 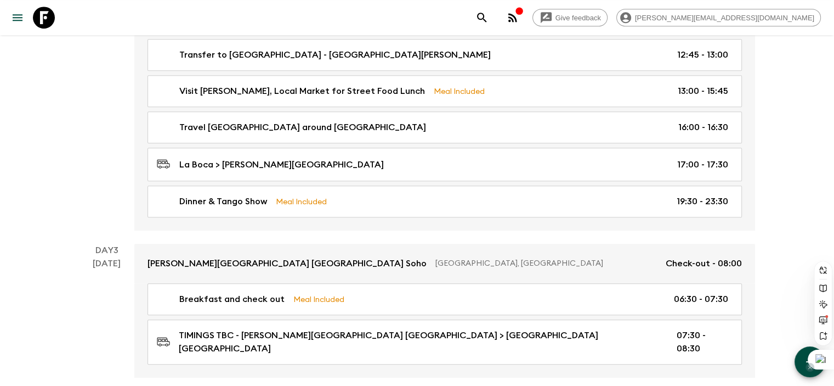 What do you see at coordinates (703, 91) in the screenshot?
I see `p: 13:00 - 15:45` at bounding box center [703, 91].